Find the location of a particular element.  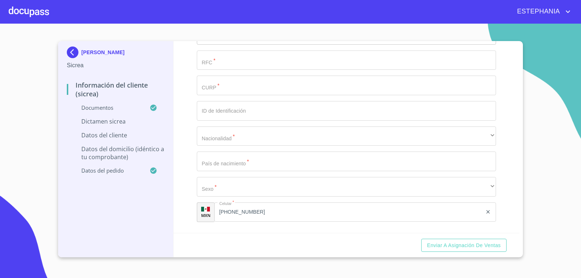

button: clear input is located at coordinates (488, 212).